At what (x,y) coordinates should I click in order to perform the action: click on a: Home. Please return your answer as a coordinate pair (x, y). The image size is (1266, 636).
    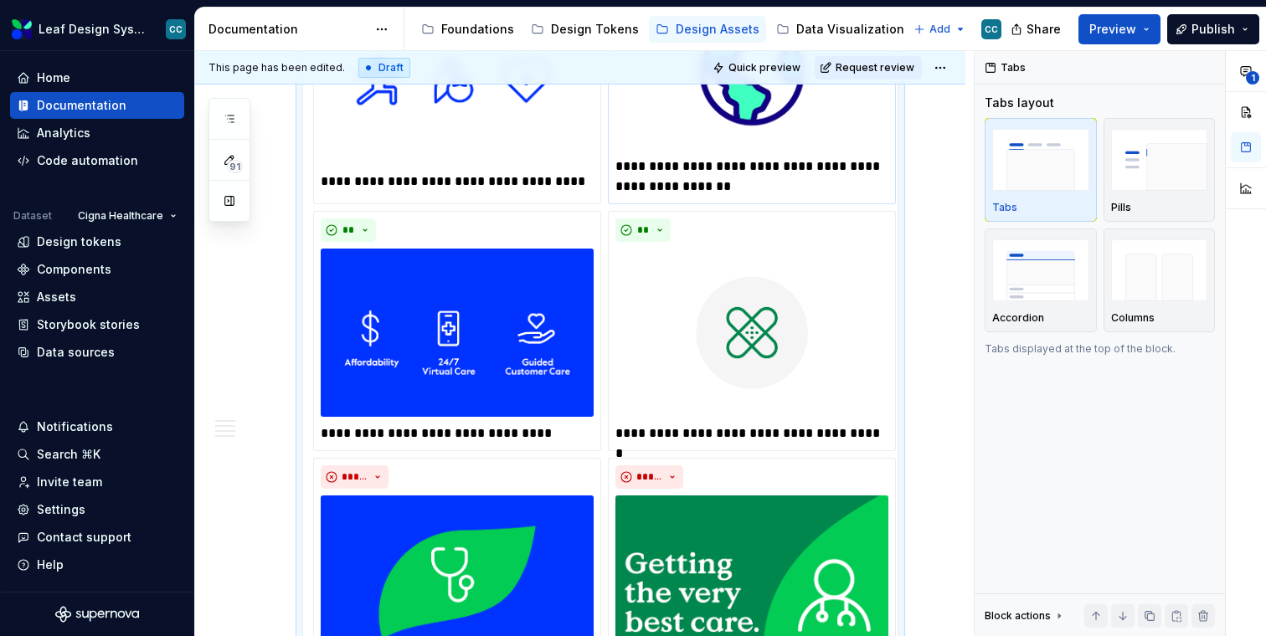
    Looking at the image, I should click on (97, 78).